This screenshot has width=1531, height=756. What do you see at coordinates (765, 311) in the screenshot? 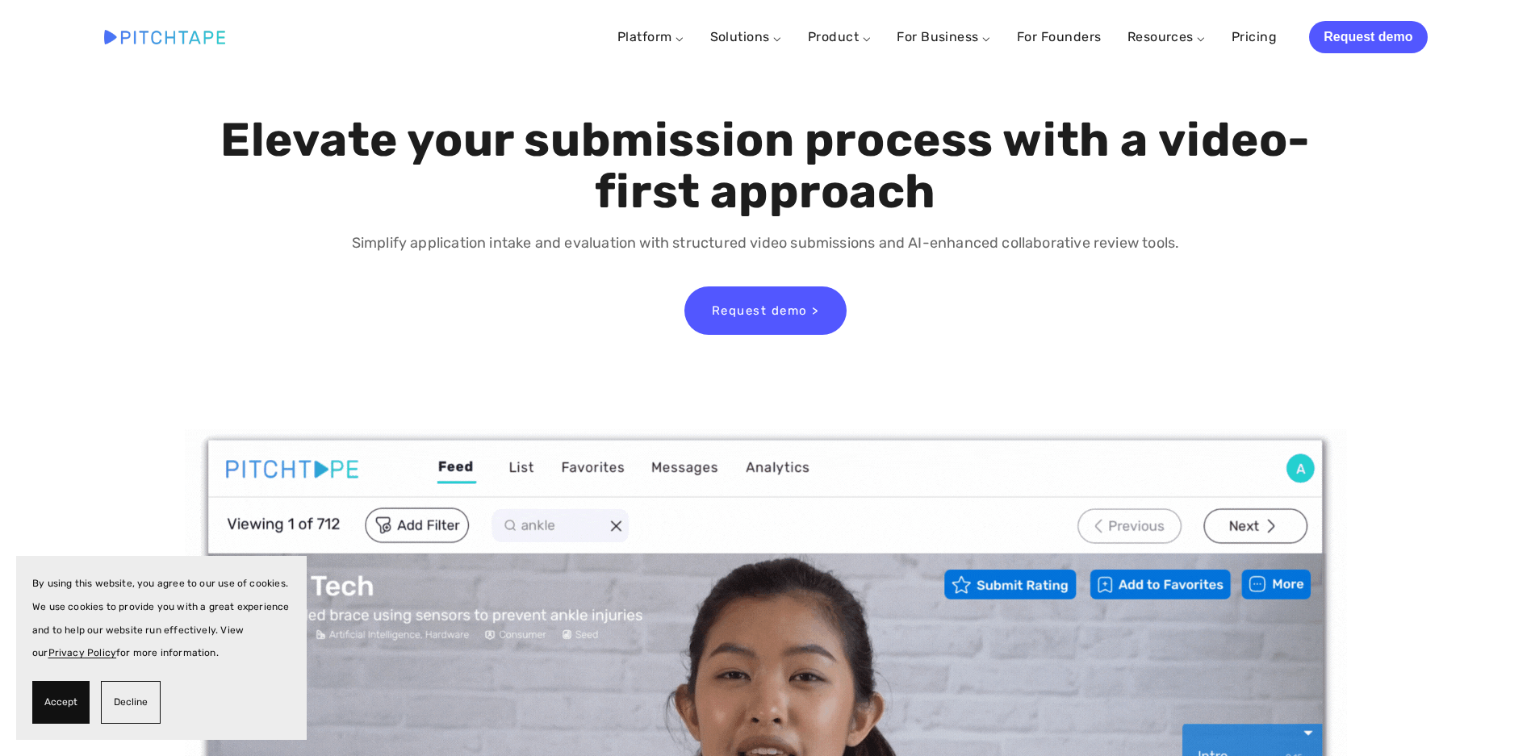
I see `a: Request demo >` at bounding box center [765, 311].